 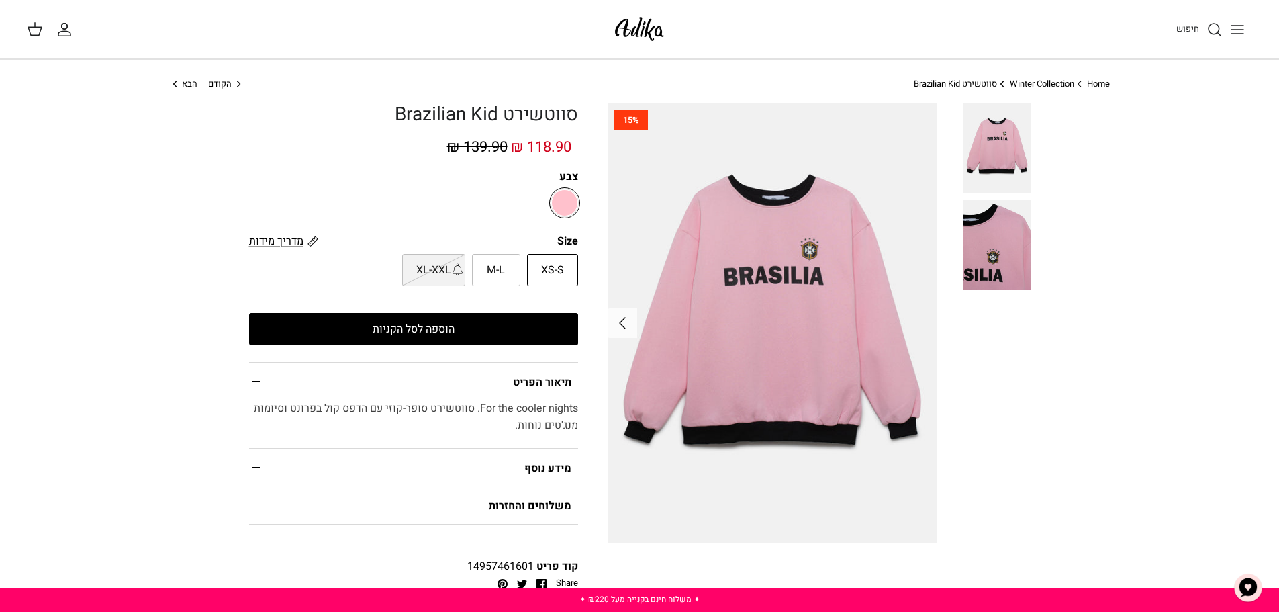 I want to click on span: חיפוש, so click(x=1188, y=28).